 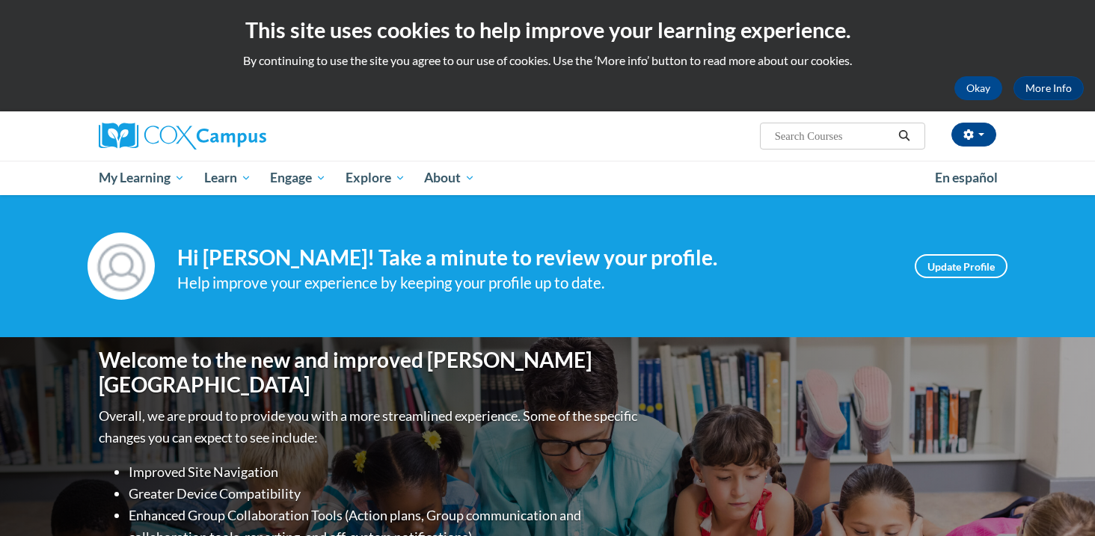 I want to click on a: Update Profile, so click(x=961, y=266).